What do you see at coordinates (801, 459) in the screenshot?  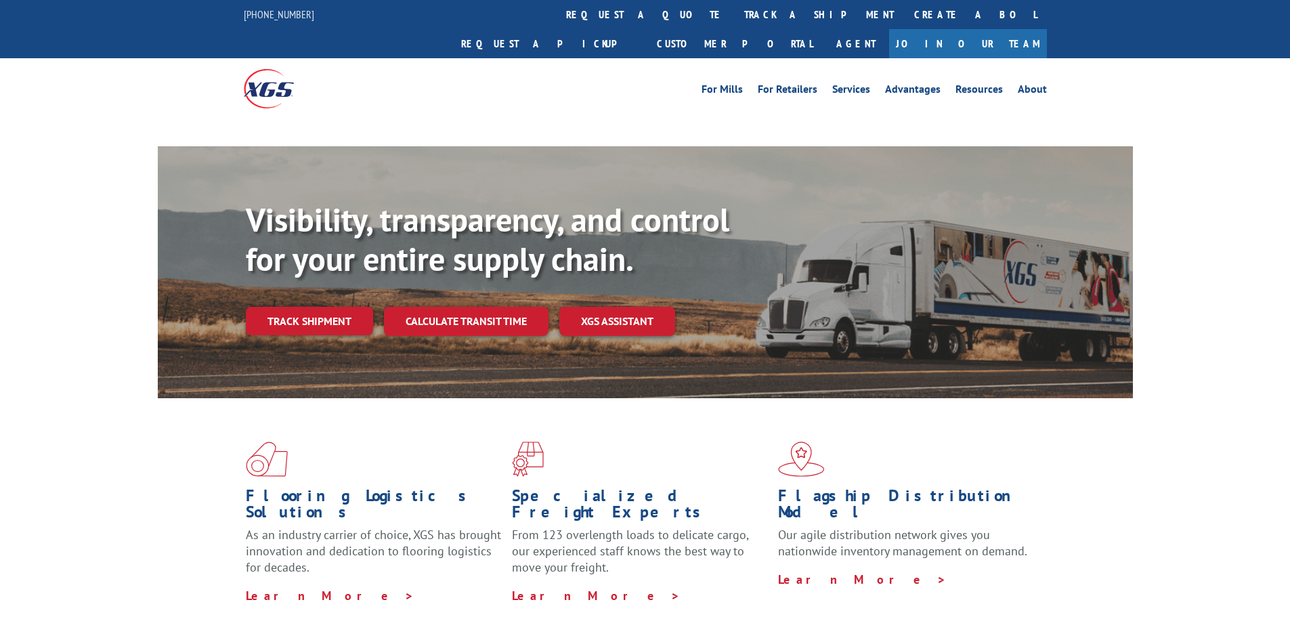 I see `img: xgs-icon-flagship-distribution-model-red` at bounding box center [801, 459].